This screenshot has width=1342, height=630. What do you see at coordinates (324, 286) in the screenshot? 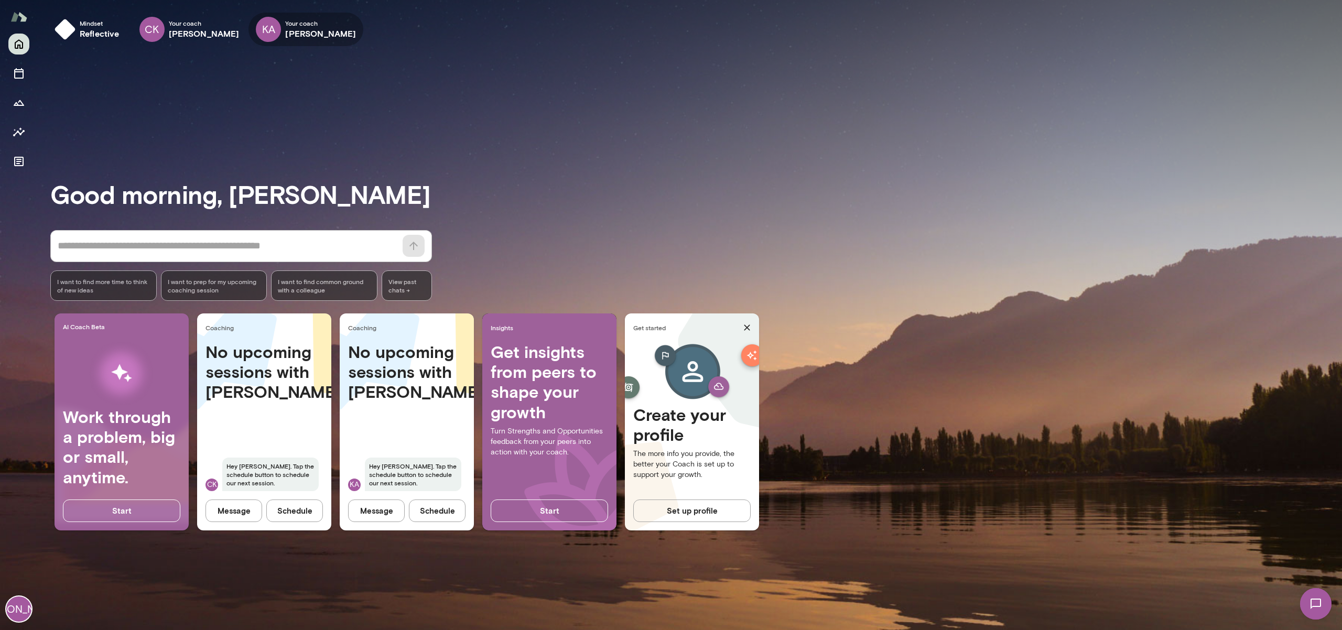
I see `div: I want to find common ground with a colleague` at bounding box center [324, 286].